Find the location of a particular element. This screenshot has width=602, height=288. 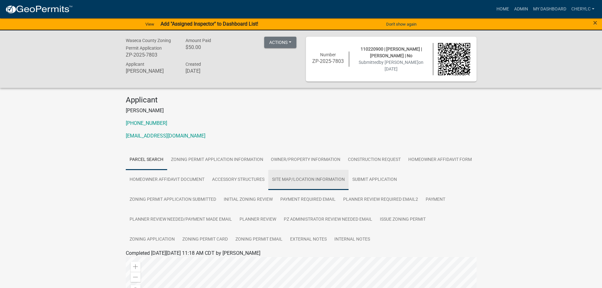

a: Homeowner Affidavit Document is located at coordinates (167, 180).